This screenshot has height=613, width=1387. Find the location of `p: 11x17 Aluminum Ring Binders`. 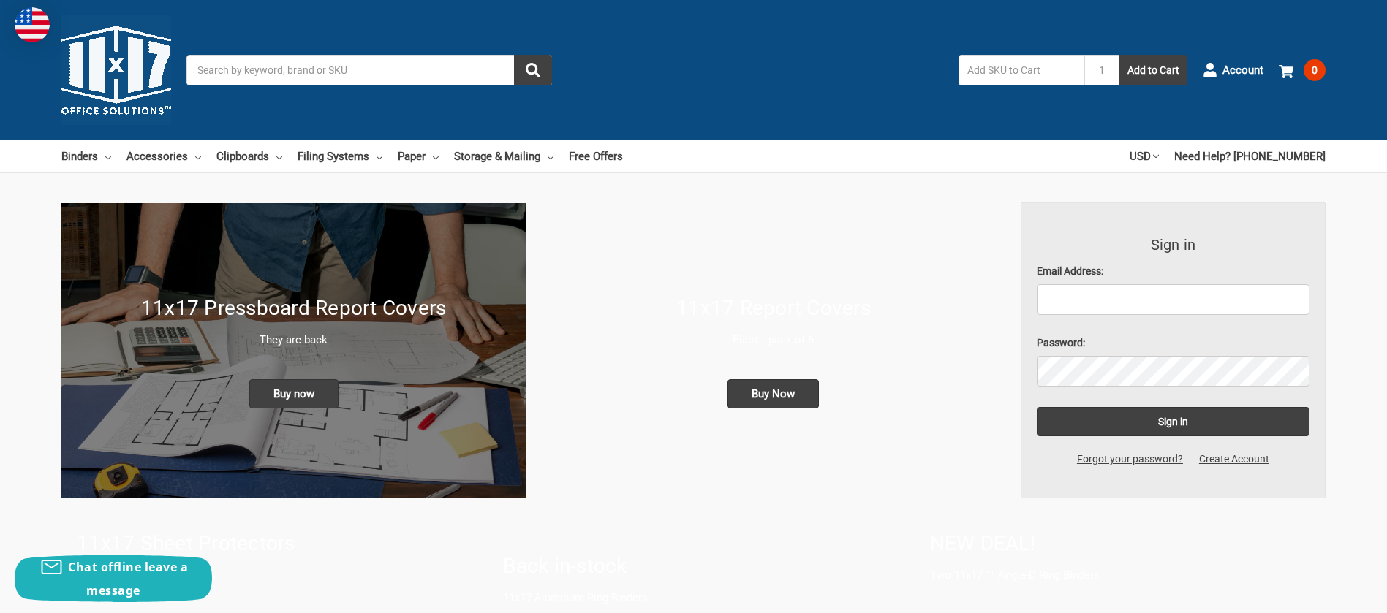

p: 11x17 Aluminum Ring Binders is located at coordinates (693, 598).